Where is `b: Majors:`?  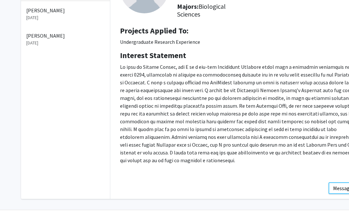
b: Majors: is located at coordinates (188, 6).